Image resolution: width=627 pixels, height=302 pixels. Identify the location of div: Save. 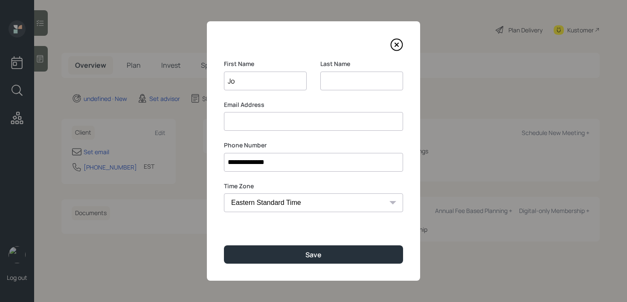
(314, 255).